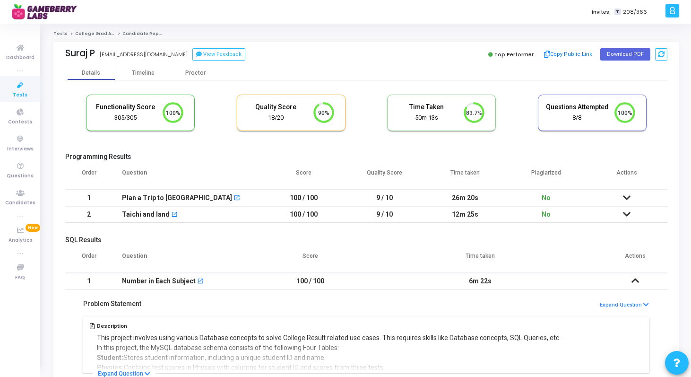  What do you see at coordinates (366, 240) in the screenshot?
I see `h5: SQL Results` at bounding box center [366, 240].